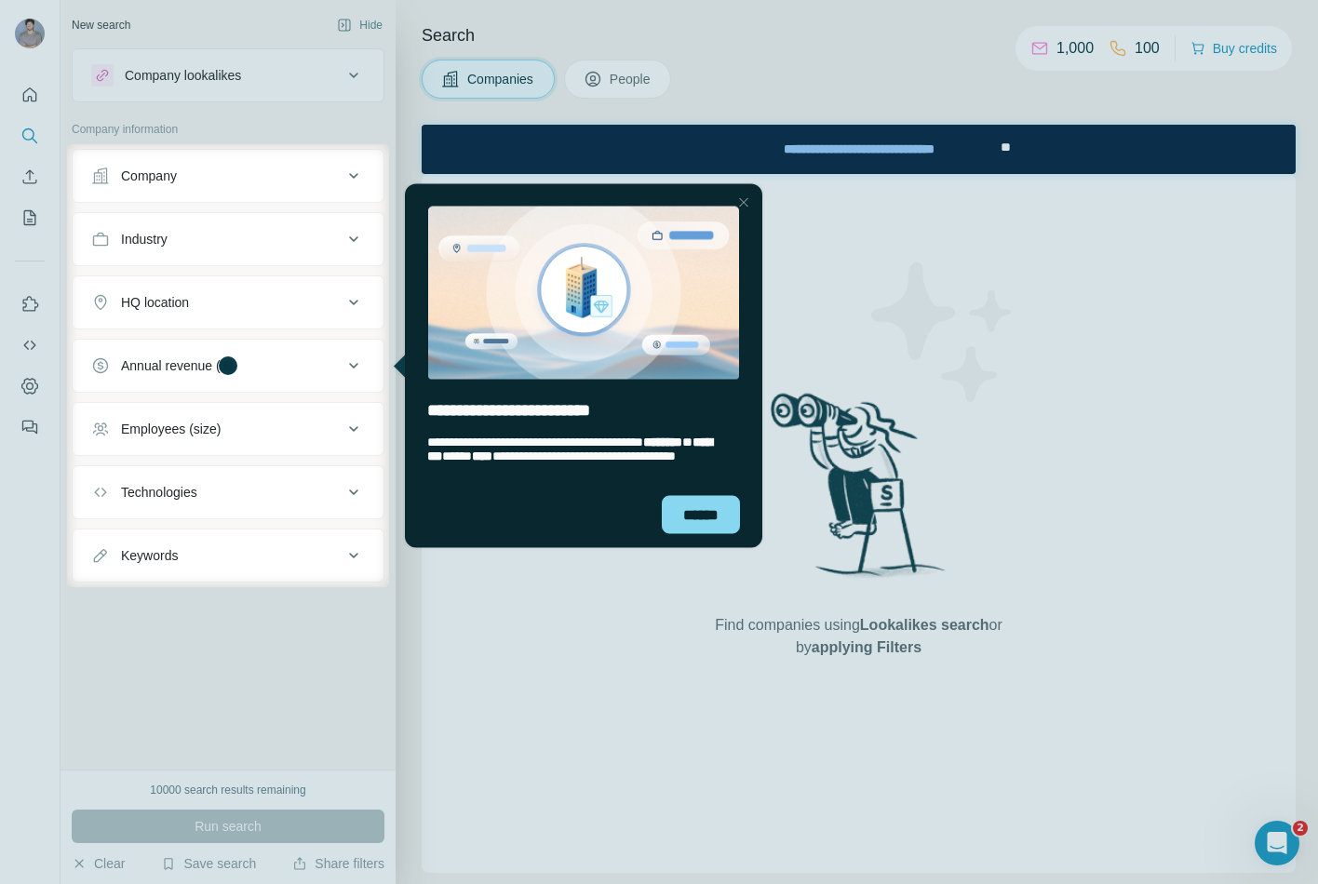 The height and width of the screenshot is (884, 1318). What do you see at coordinates (338, 864) in the screenshot?
I see `button: Share filters` at bounding box center [338, 864].